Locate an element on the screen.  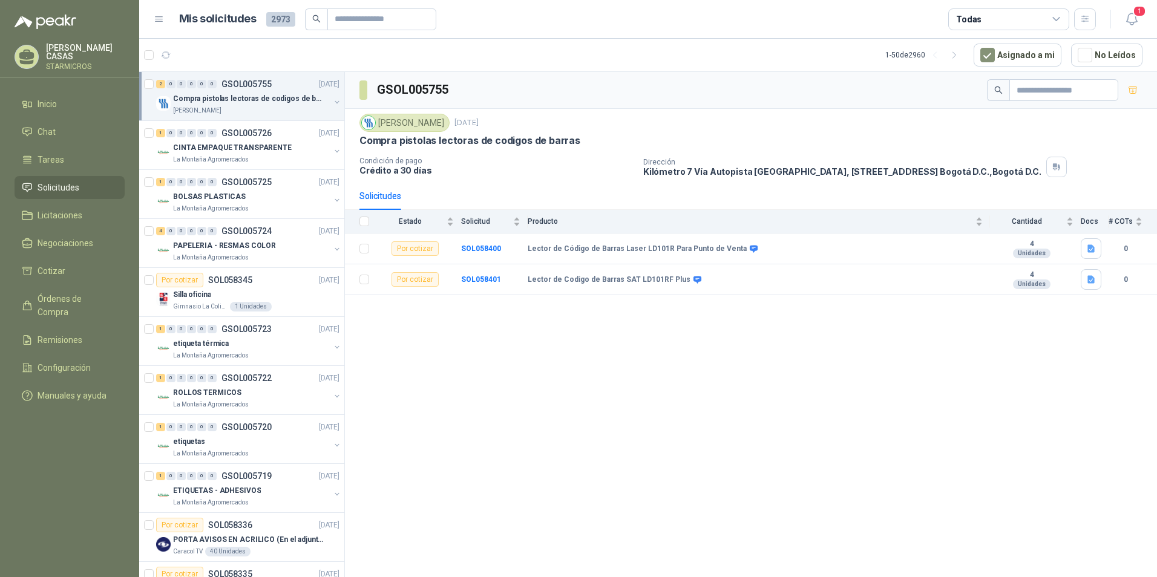
p: Caracol TV is located at coordinates (188, 552).